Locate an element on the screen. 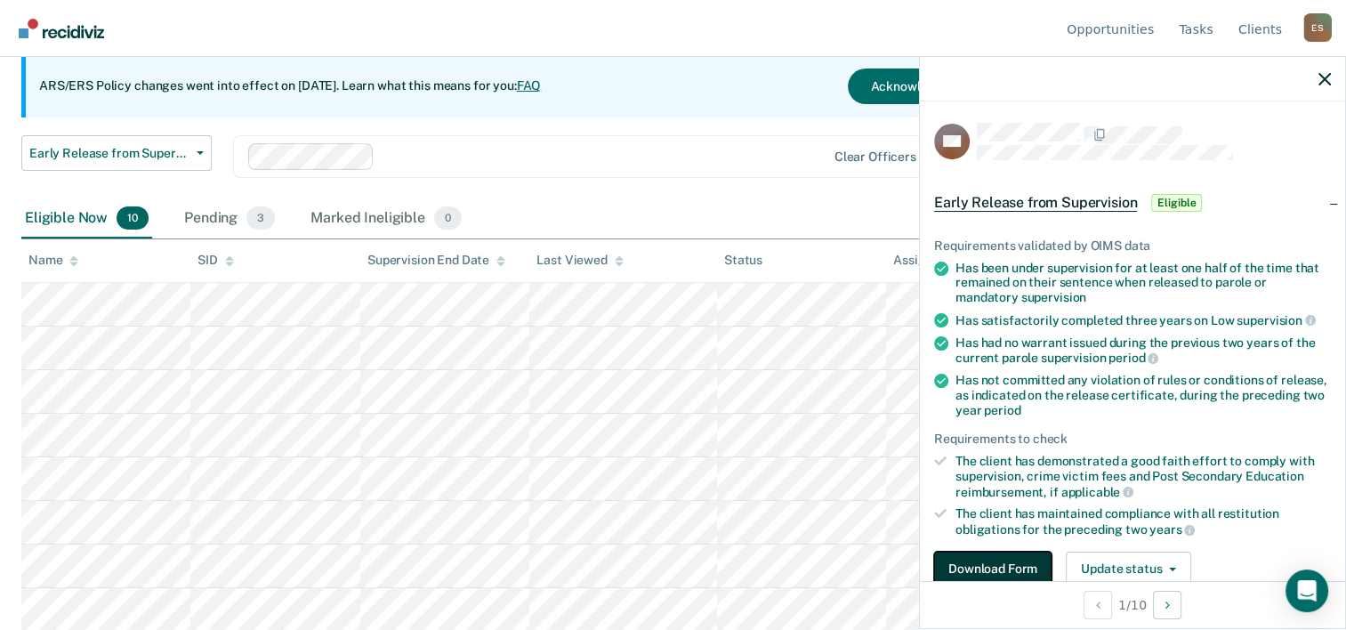 This screenshot has height=630, width=1346. div: Has had no warrant issued during the previous two years of the current parole supervision is located at coordinates (1143, 350).